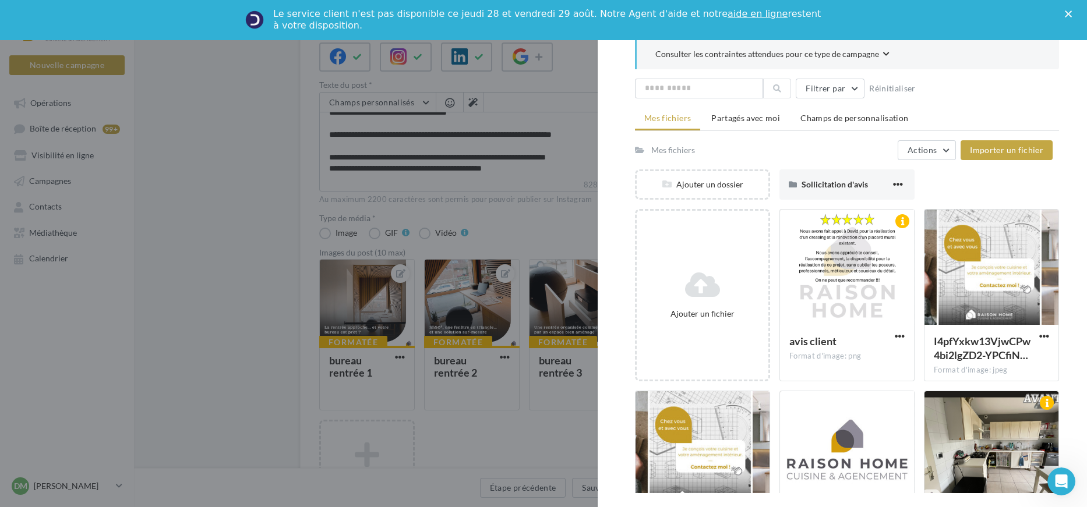  I want to click on span: Actions, so click(922, 150).